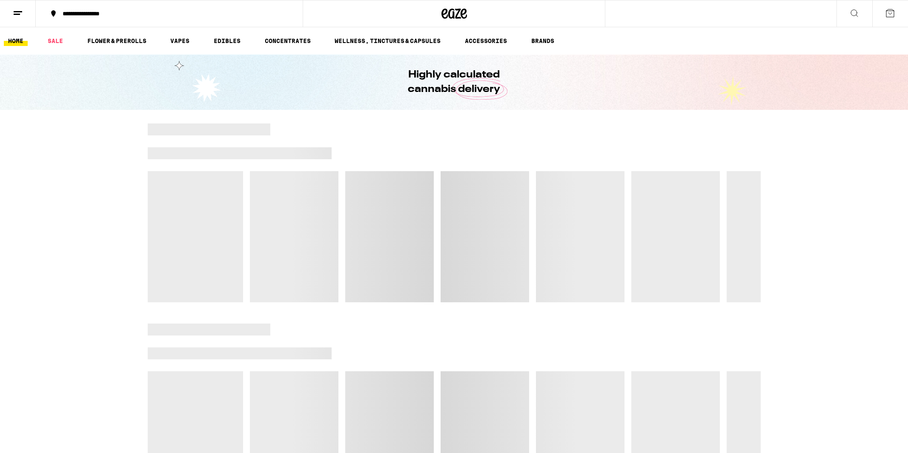 Image resolution: width=908 pixels, height=453 pixels. What do you see at coordinates (454, 82) in the screenshot?
I see `h1: Highly calculated cannabis delivery` at bounding box center [454, 82].